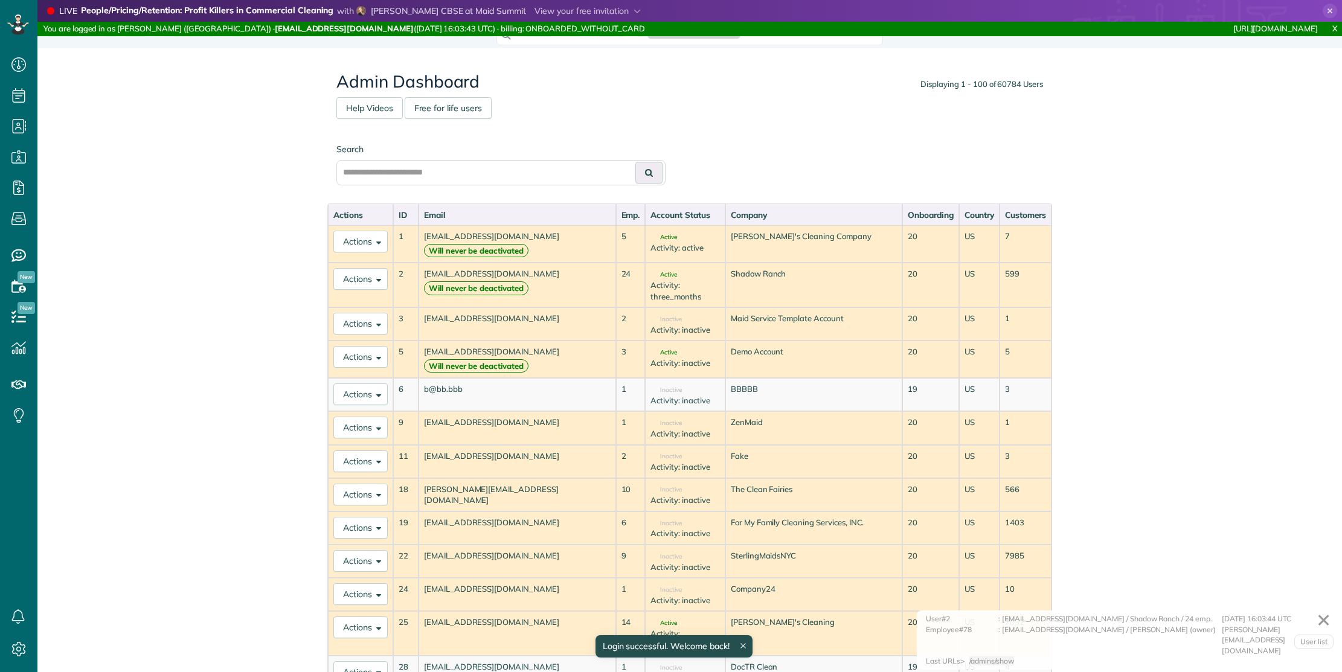 The width and height of the screenshot is (1342, 672). What do you see at coordinates (931, 215) in the screenshot?
I see `div: Onboarding` at bounding box center [931, 215].